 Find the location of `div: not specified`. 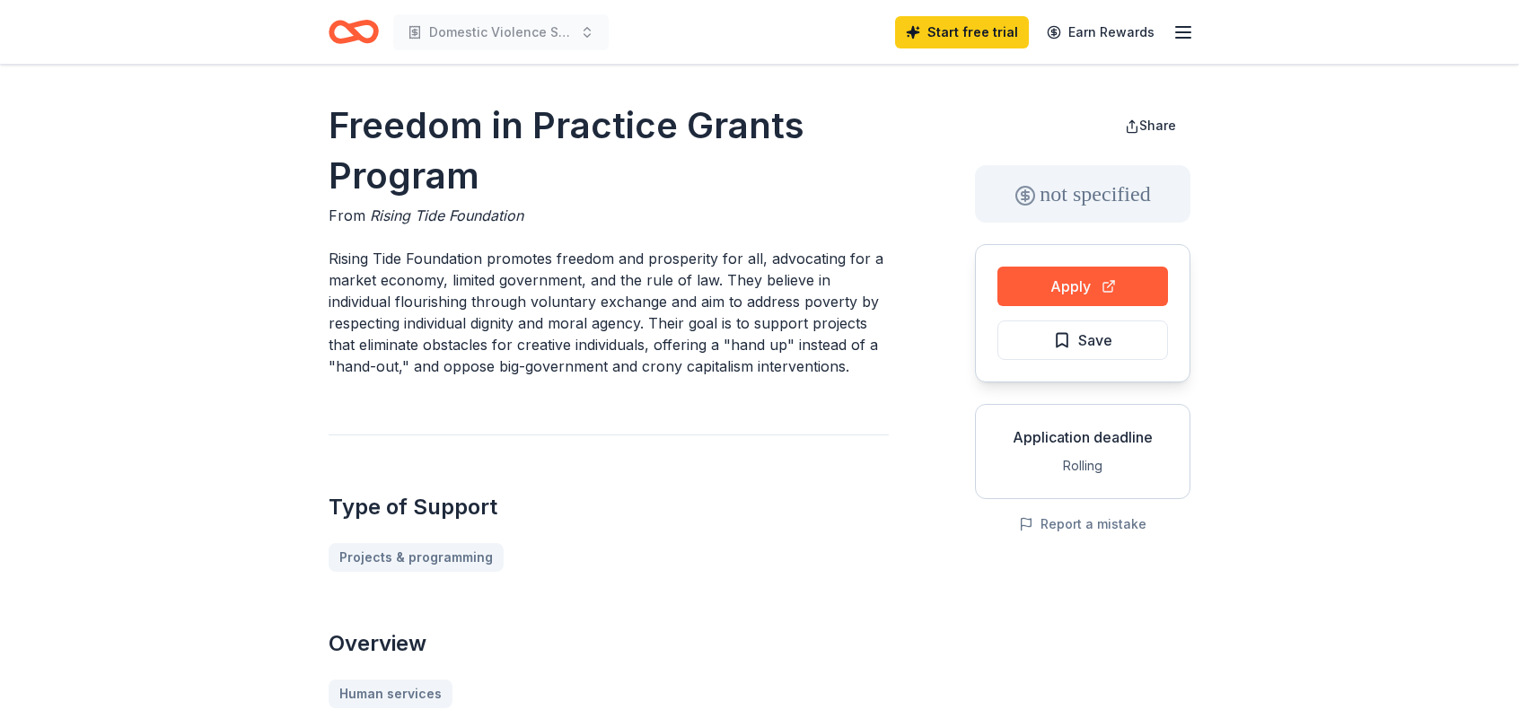

div: not specified is located at coordinates (1083, 194).